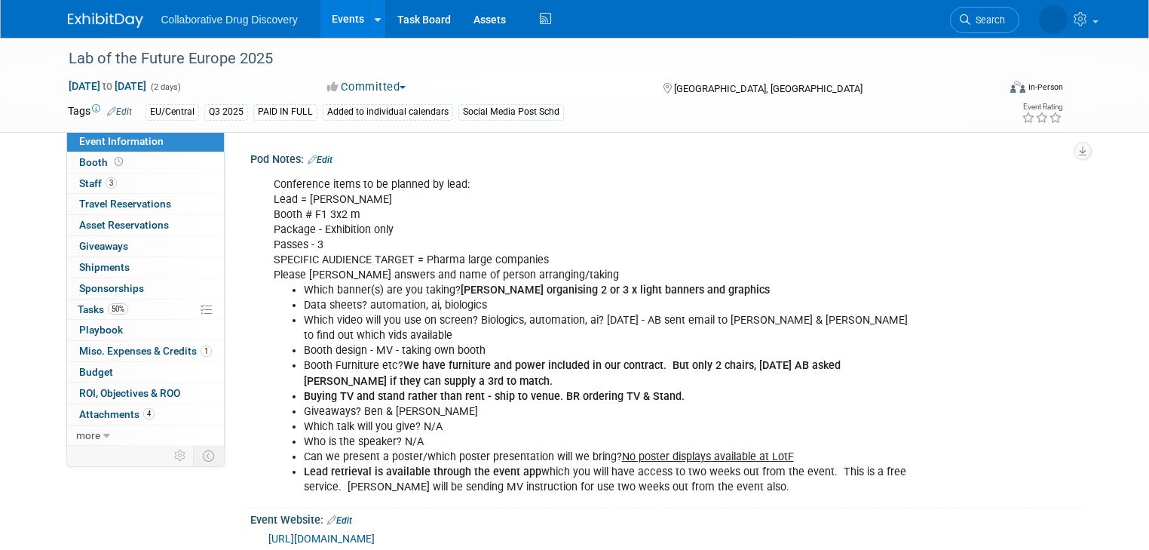 This screenshot has width=1149, height=550. What do you see at coordinates (285, 112) in the screenshot?
I see `div: PAID IN FULL` at bounding box center [285, 112].